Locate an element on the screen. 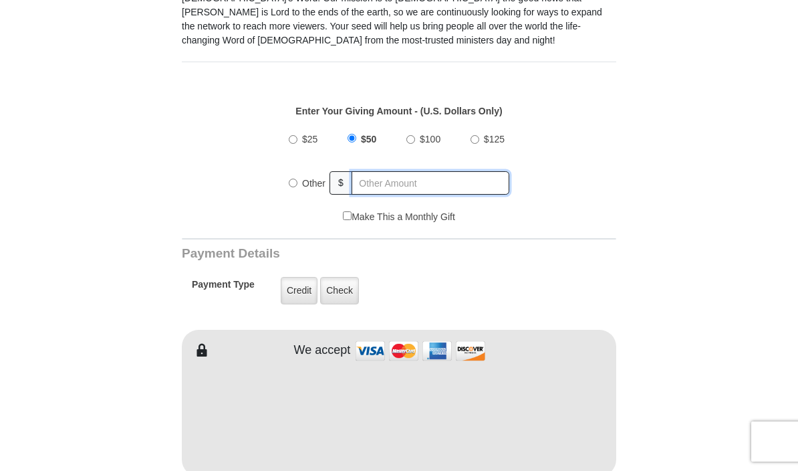 This screenshot has height=471, width=798. strong: Enter Your Giving Amount - (U.S. Dollars Only) is located at coordinates (398, 111).